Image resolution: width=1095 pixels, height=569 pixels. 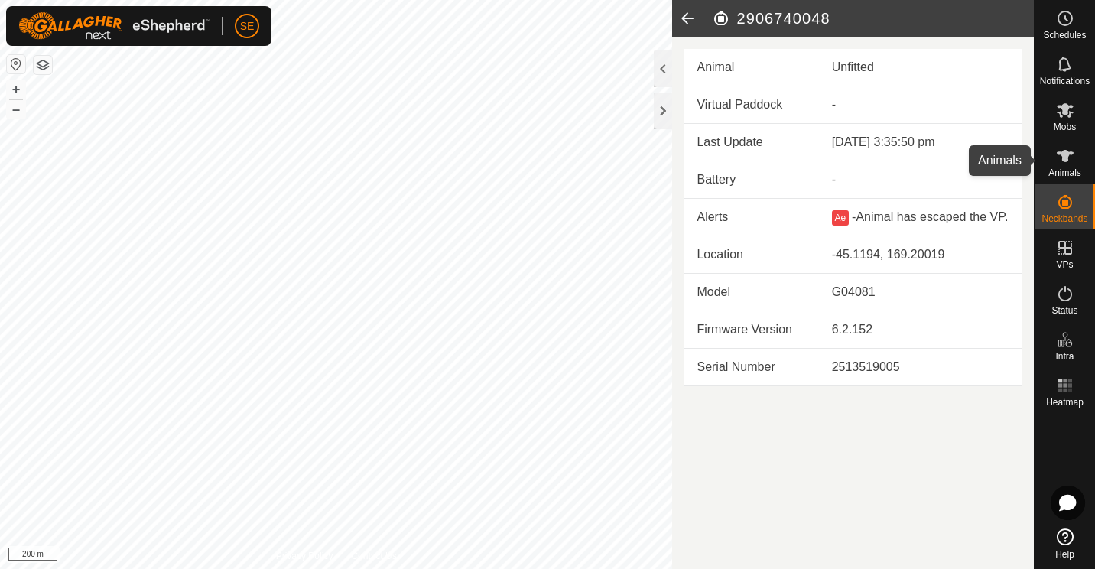 I want to click on div: G04081, so click(x=921, y=292).